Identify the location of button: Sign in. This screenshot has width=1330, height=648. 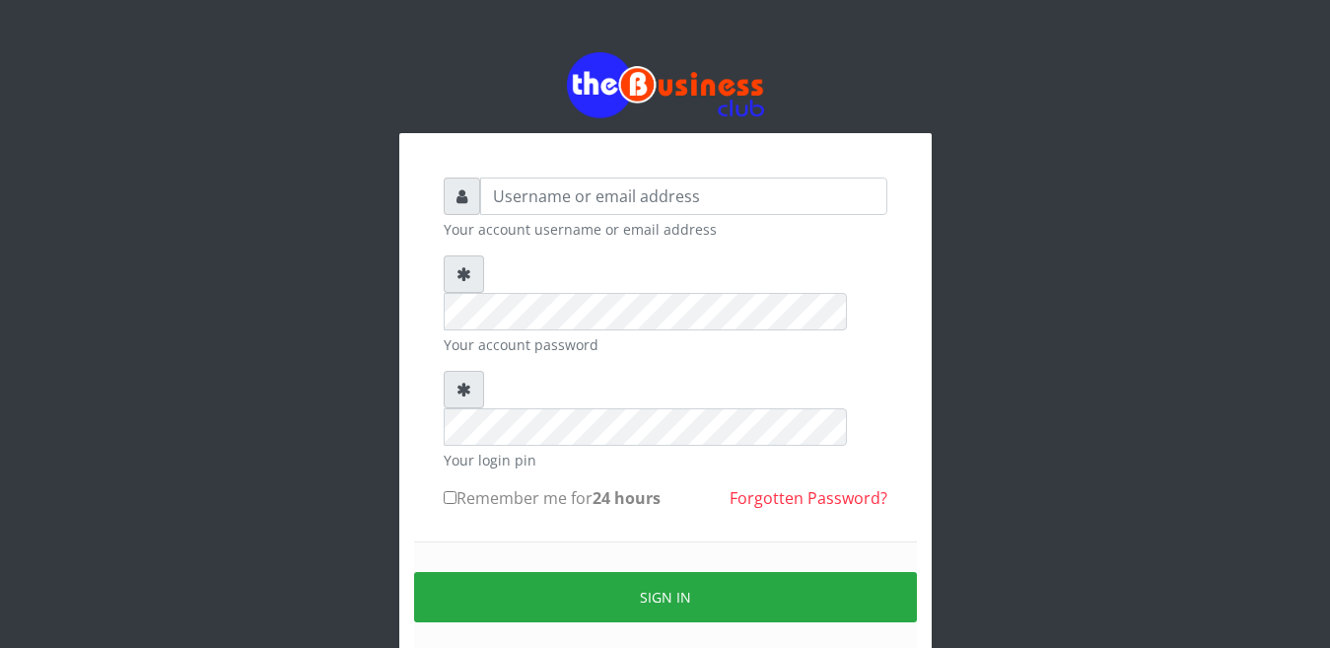
(666, 597).